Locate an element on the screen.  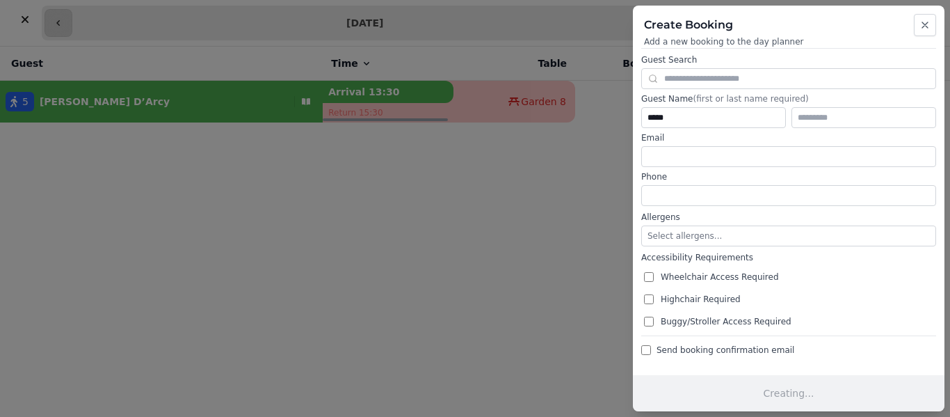
input: Wheelchair Access Required is located at coordinates (649, 277).